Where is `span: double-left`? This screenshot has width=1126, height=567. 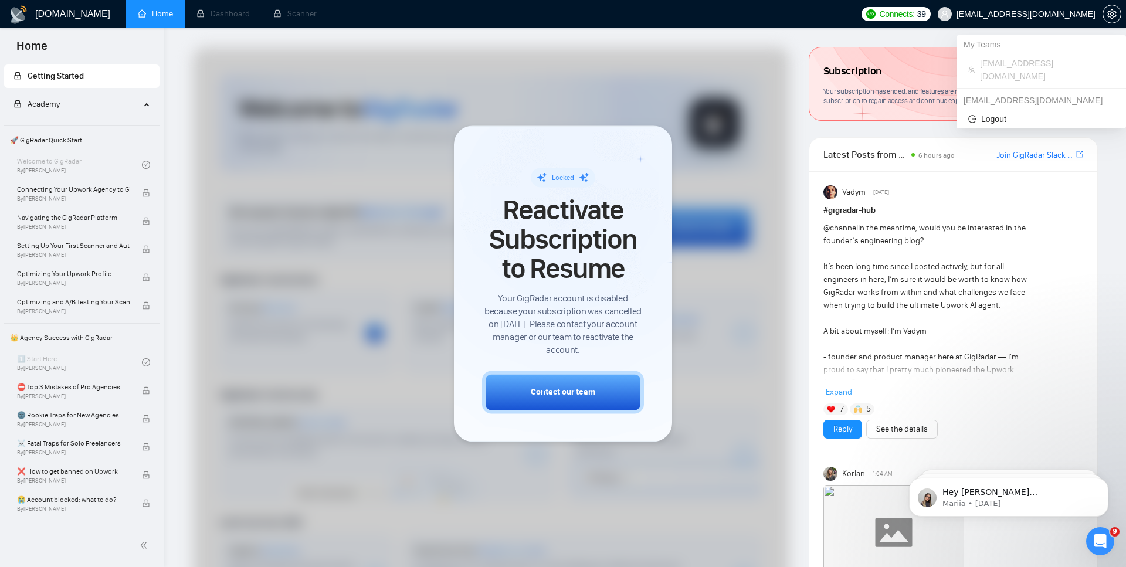 span: double-left is located at coordinates (145, 545).